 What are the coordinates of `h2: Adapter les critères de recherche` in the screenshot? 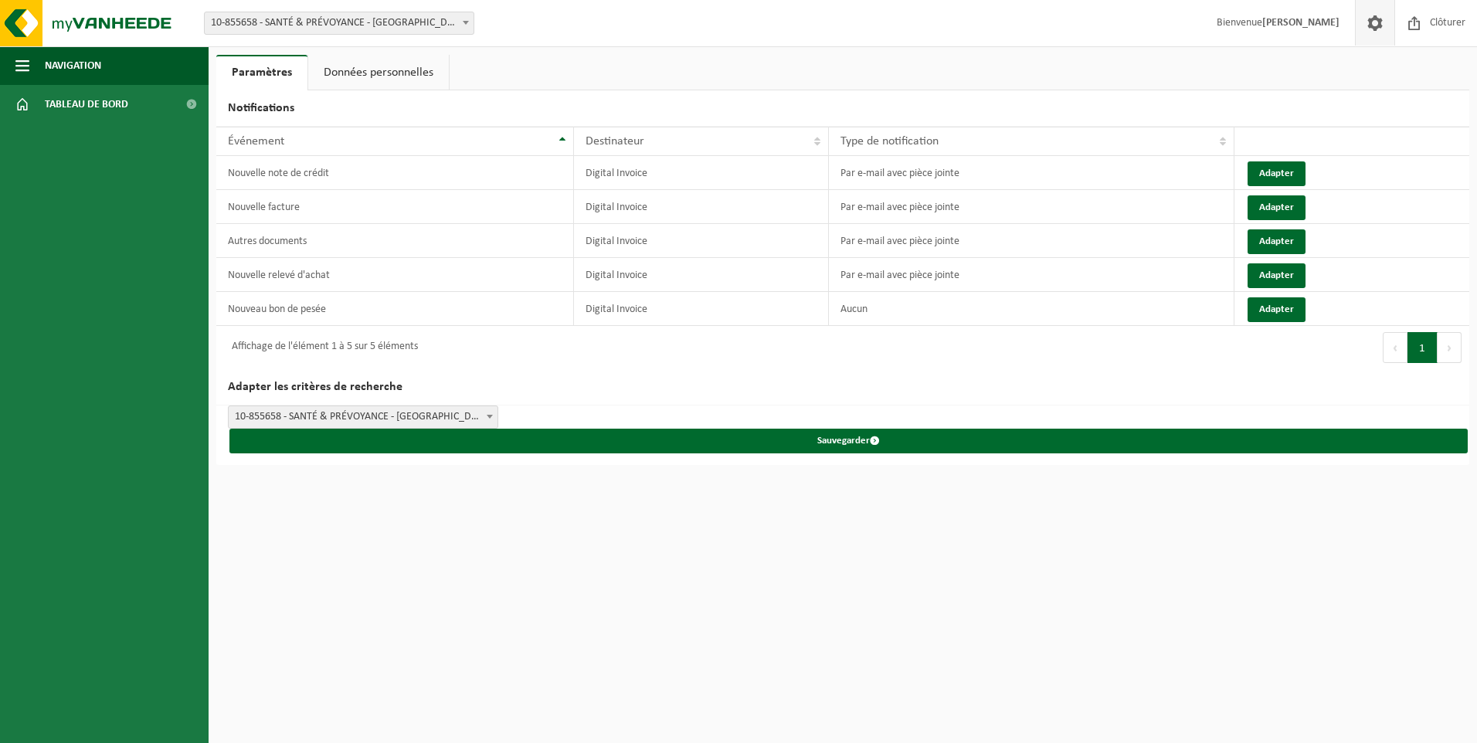 It's located at (843, 387).